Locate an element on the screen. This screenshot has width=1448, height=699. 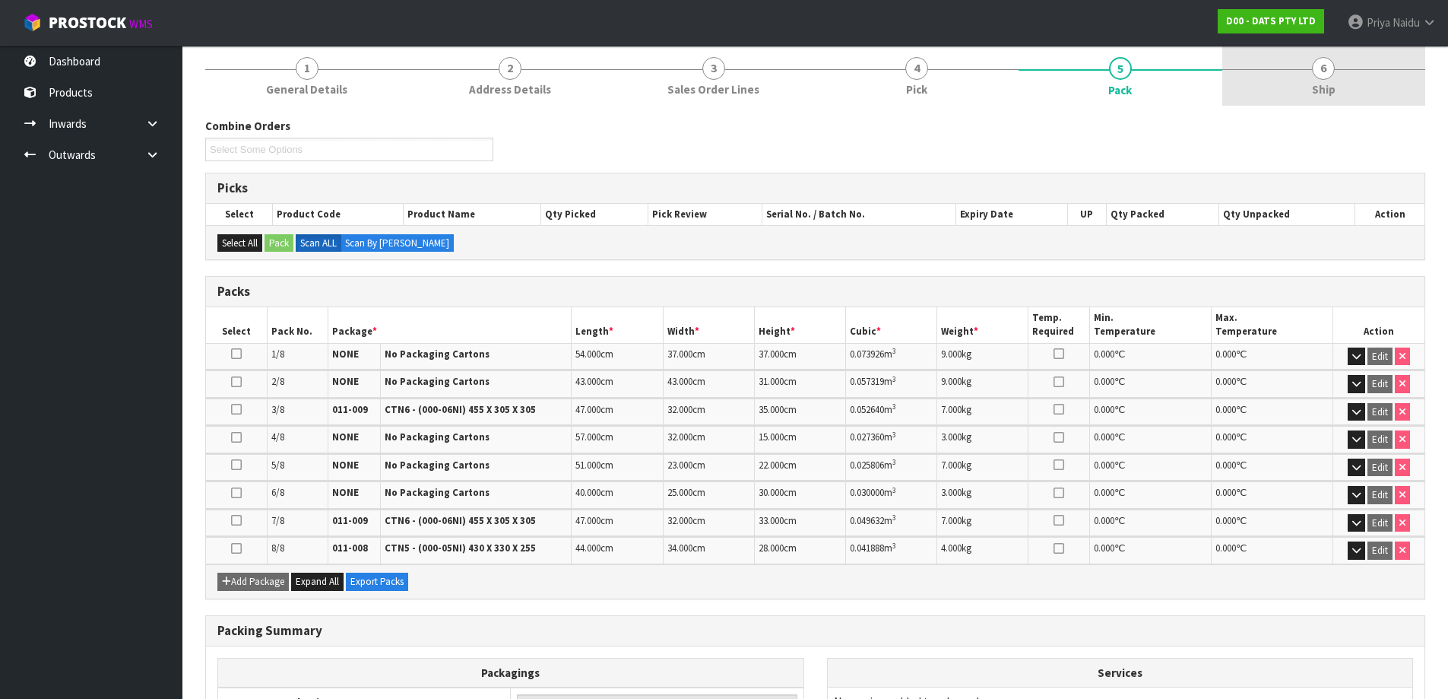
strong: CTN5 - (000-05NI) 430 X 330 X 255 is located at coordinates (460, 547).